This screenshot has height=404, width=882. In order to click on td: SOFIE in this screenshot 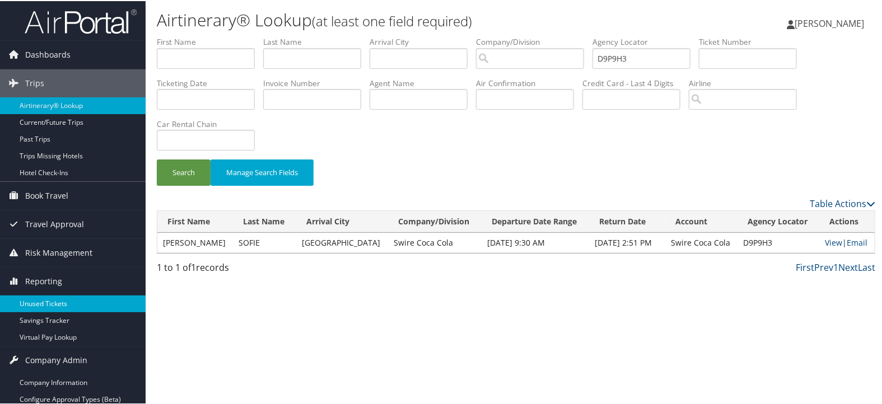, I will do `click(264, 242)`.